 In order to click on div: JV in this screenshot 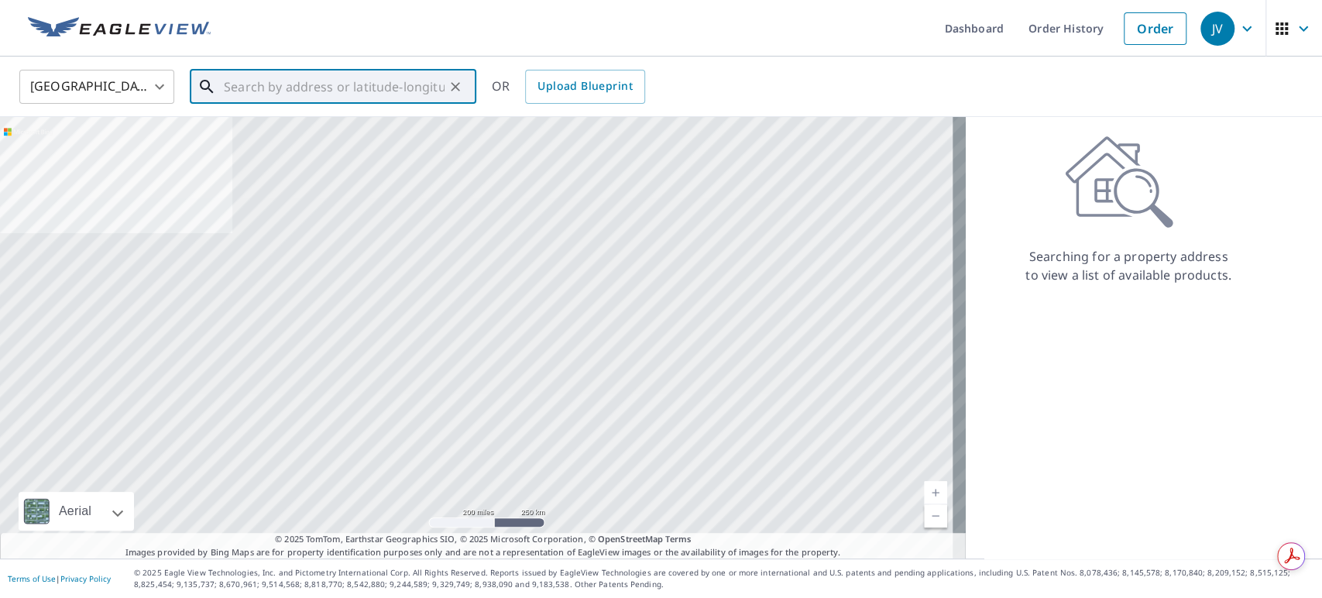, I will do `click(1218, 29)`.